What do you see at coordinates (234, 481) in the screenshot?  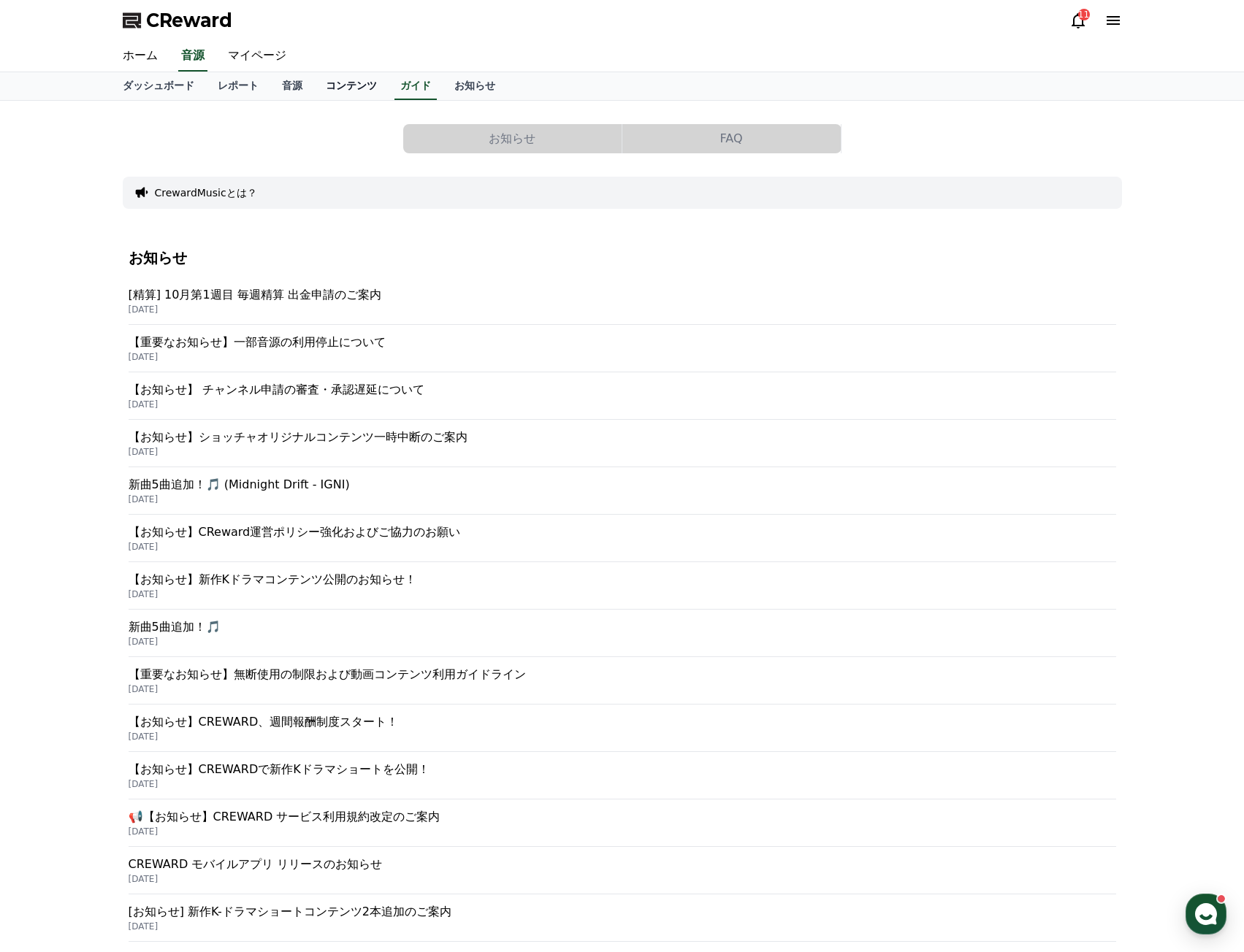 I see `a: Settings` at bounding box center [234, 481].